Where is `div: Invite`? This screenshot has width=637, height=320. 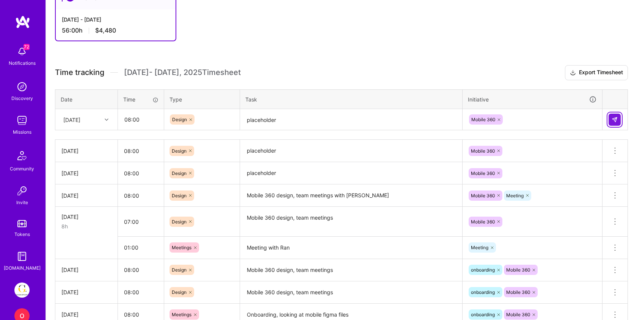 div: Invite is located at coordinates (22, 202).